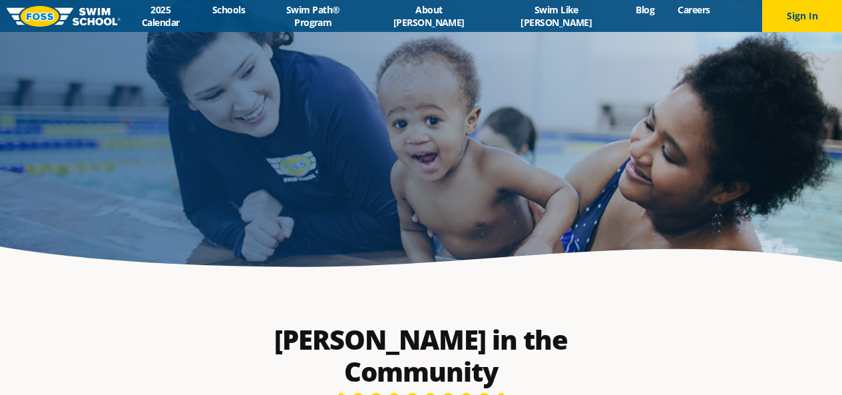  Describe the element at coordinates (63, 16) in the screenshot. I see `img: FOSS Swim School Logo` at that location.